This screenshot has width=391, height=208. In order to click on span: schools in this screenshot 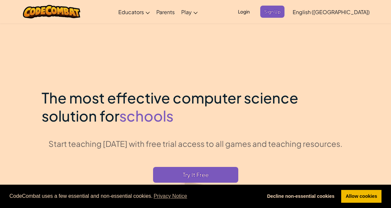, I will do `click(146, 115)`.